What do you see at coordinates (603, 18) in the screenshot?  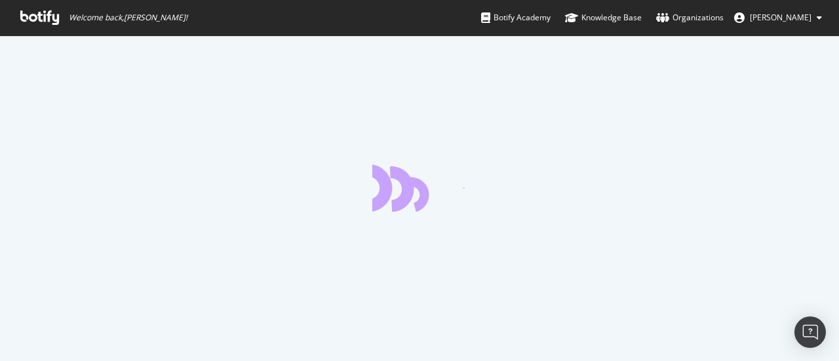 I see `div: Knowledge Base` at bounding box center [603, 18].